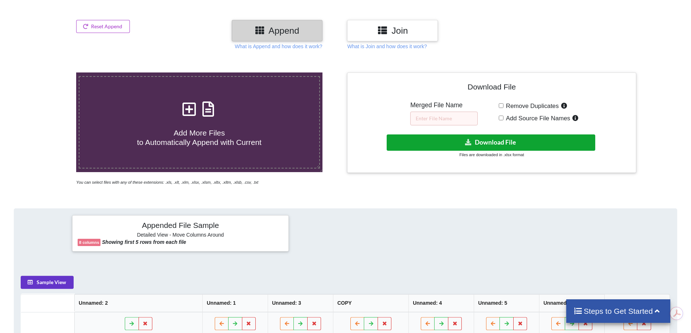 This screenshot has height=333, width=691. I want to click on button: Sample View, so click(47, 282).